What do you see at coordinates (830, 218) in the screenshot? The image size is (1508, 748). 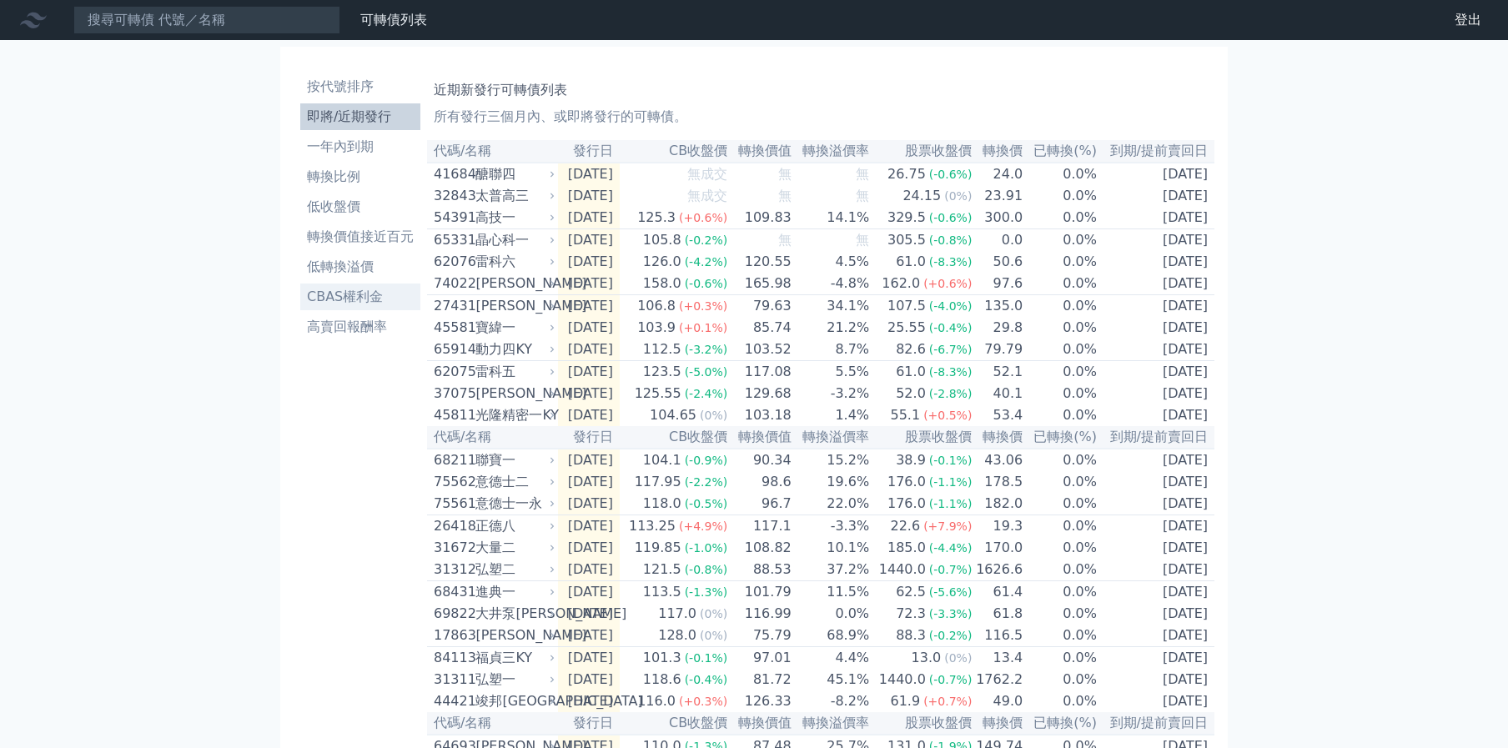 I see `td: 14.1%` at bounding box center [830, 218].